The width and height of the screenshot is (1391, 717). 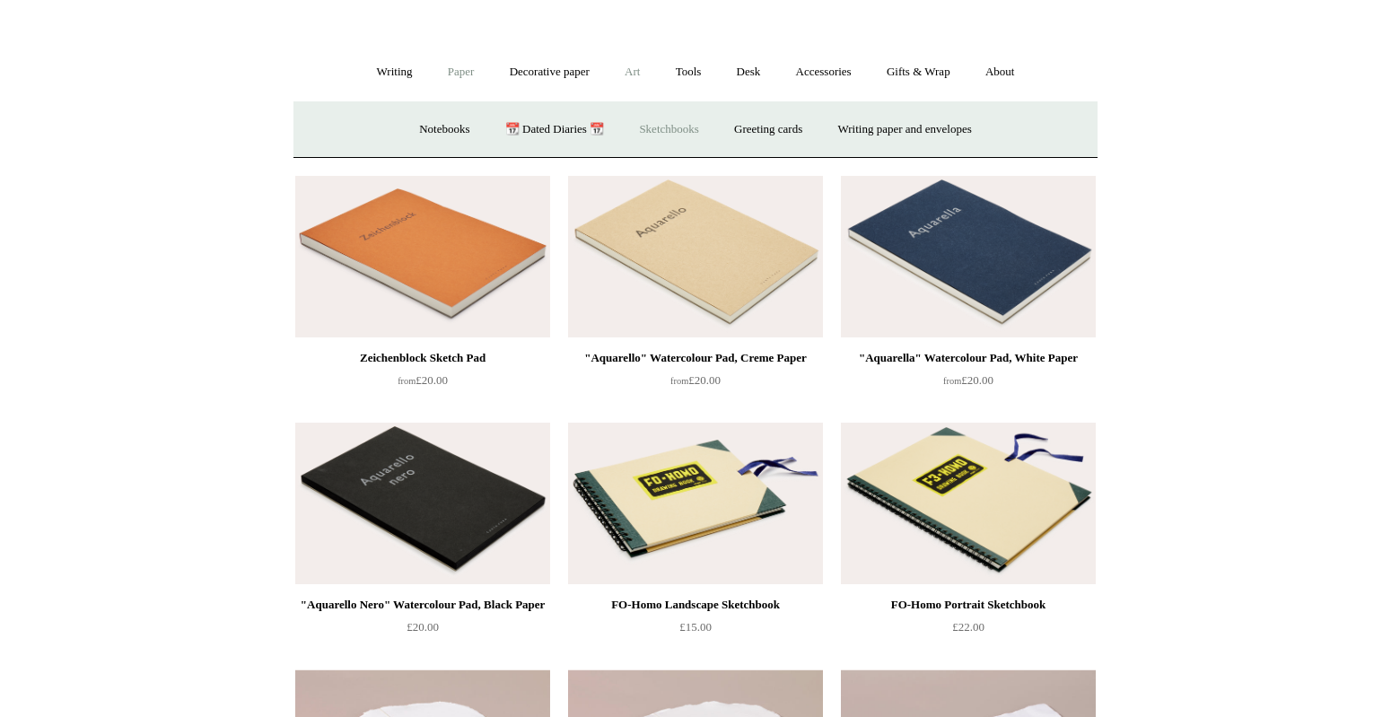 What do you see at coordinates (968, 503) in the screenshot?
I see `img: FO-Homo Portrait Sketchbook` at bounding box center [968, 503].